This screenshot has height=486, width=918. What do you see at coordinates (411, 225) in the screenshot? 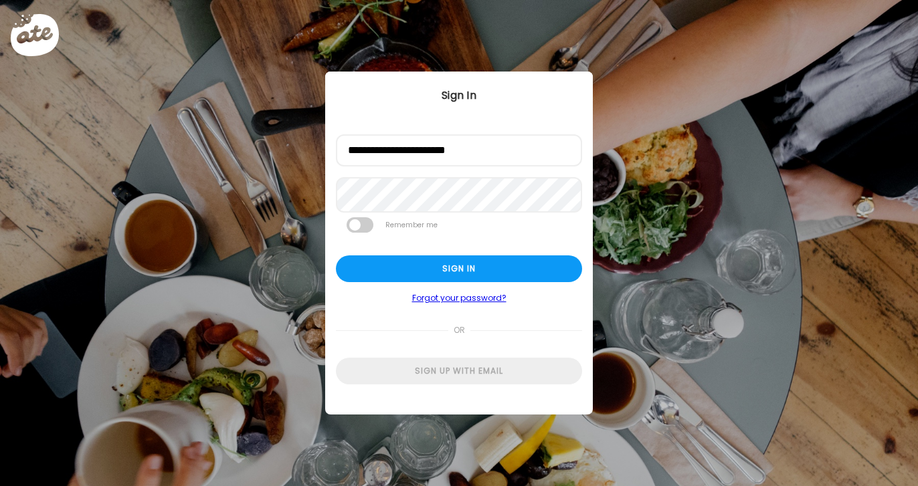
I see `label: Remember me` at bounding box center [411, 225].